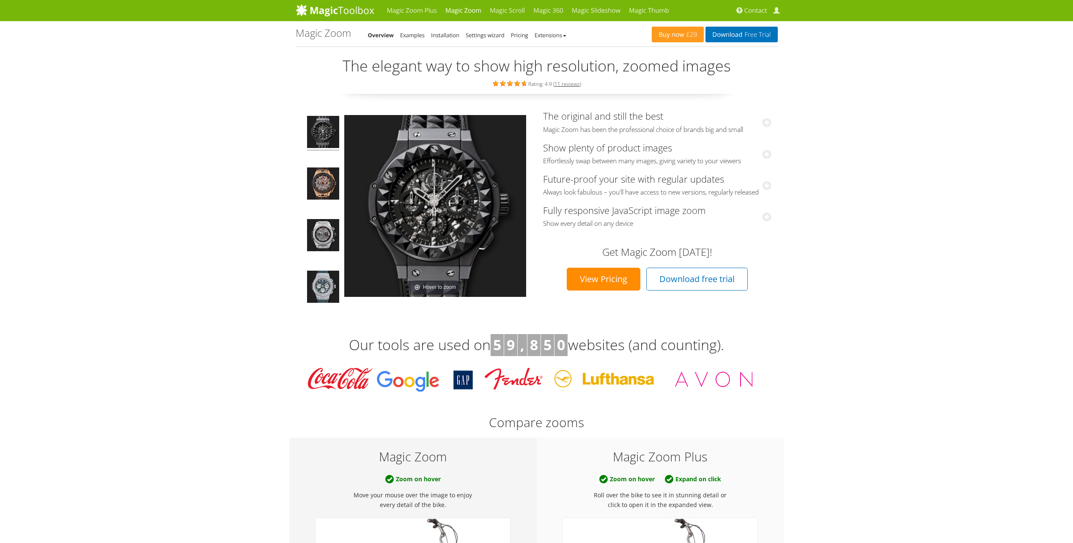  What do you see at coordinates (693, 479) in the screenshot?
I see `b: Expand on click` at bounding box center [693, 479].